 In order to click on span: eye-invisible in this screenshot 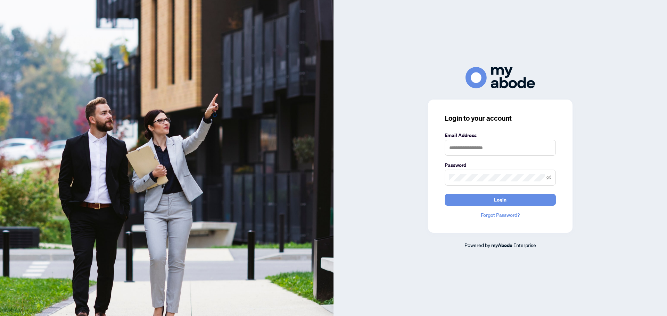, I will do `click(549, 178)`.